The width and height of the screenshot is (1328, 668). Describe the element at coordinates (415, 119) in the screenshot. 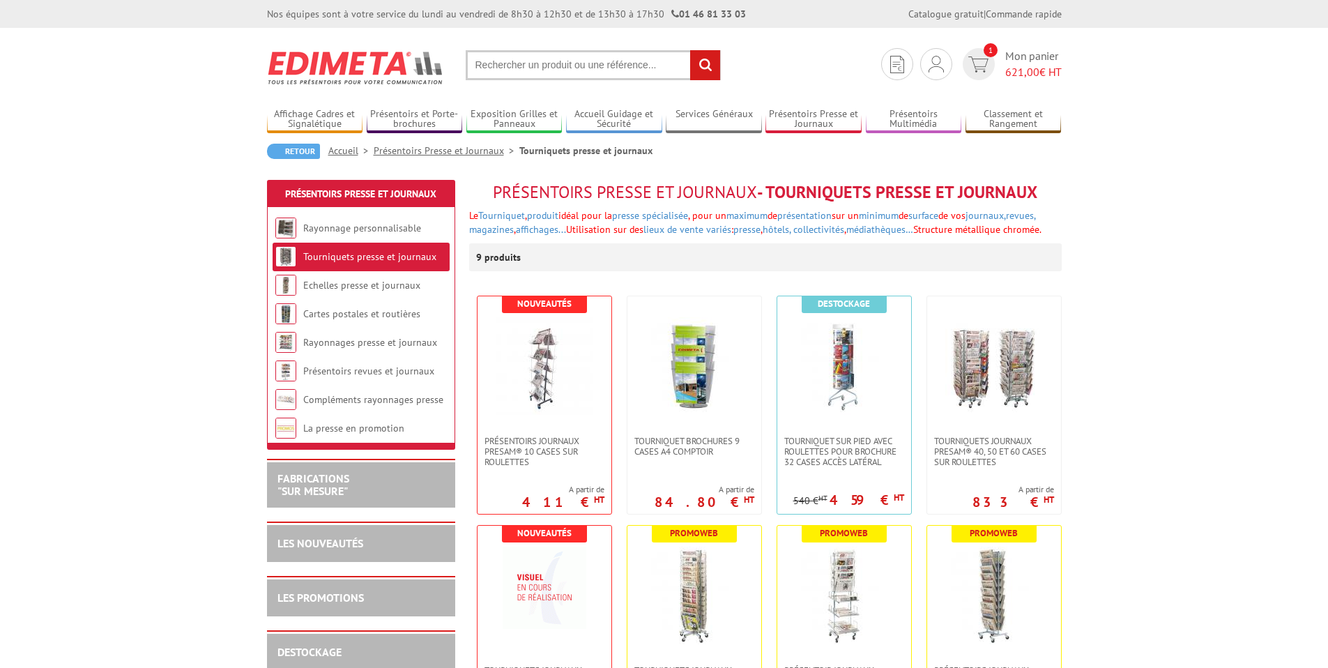

I see `a: Présentoirs et Porte-brochures` at that location.